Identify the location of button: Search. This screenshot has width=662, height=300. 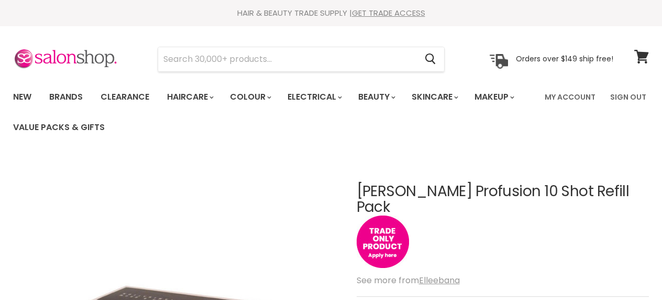
(430, 59).